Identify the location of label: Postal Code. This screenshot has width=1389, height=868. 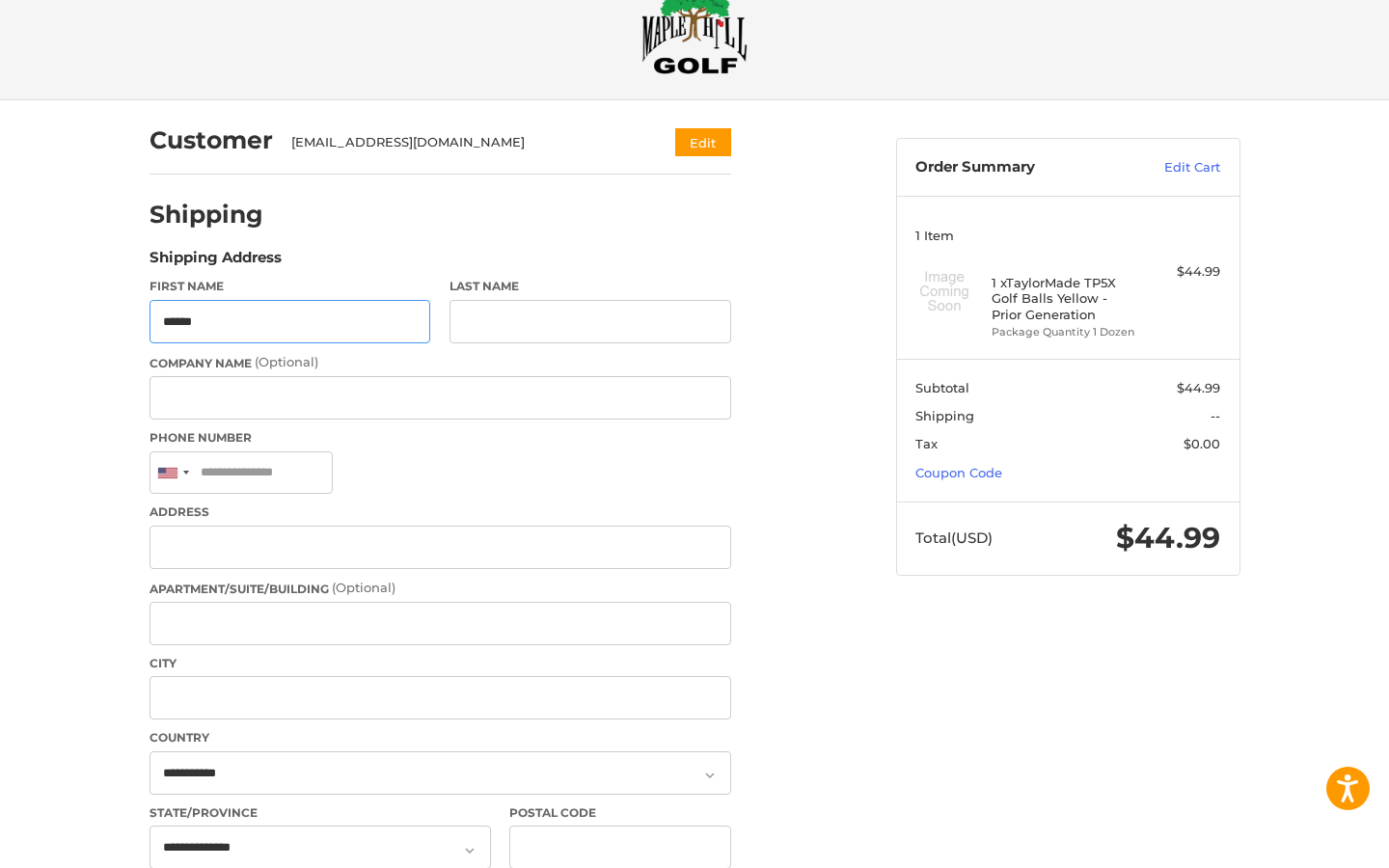
(620, 813).